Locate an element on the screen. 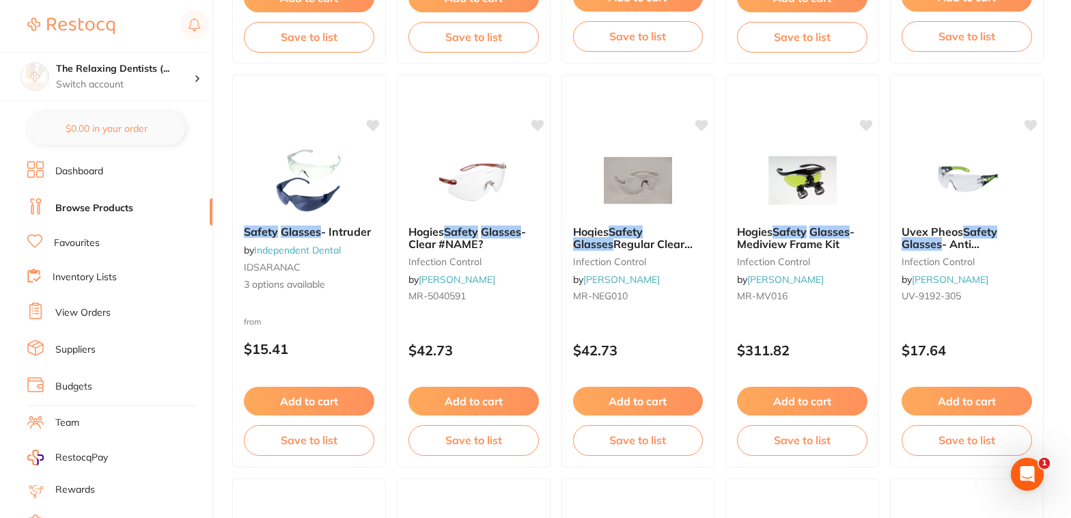  b: Safety Glasses - Intruder is located at coordinates (309, 232).